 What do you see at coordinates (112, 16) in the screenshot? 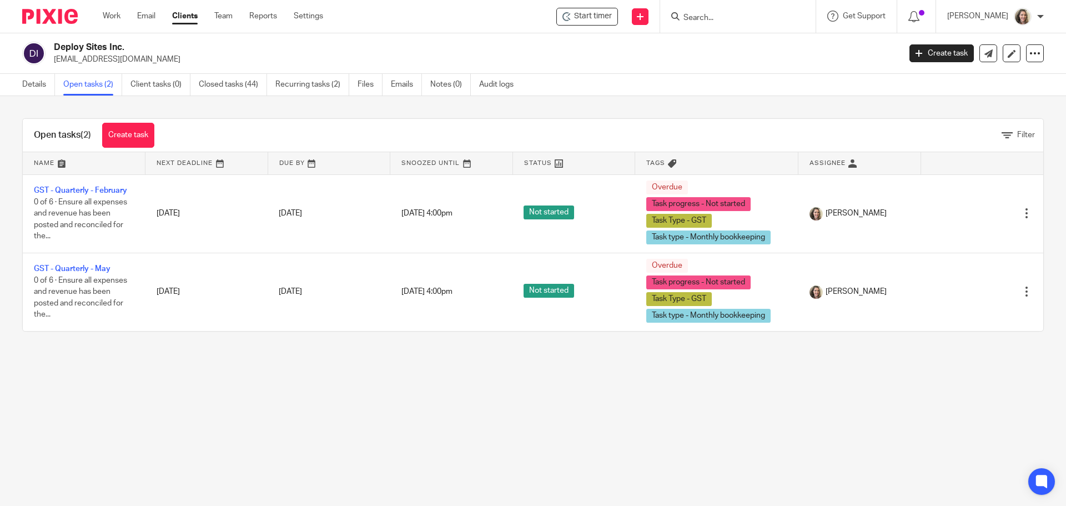
I see `a: Work` at bounding box center [112, 16].